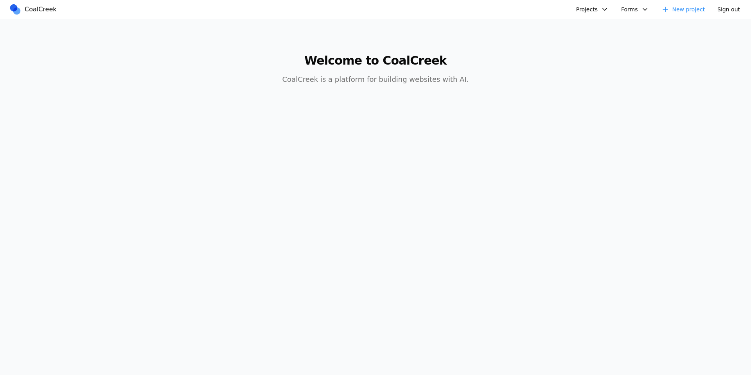  I want to click on button: Sign out, so click(729, 9).